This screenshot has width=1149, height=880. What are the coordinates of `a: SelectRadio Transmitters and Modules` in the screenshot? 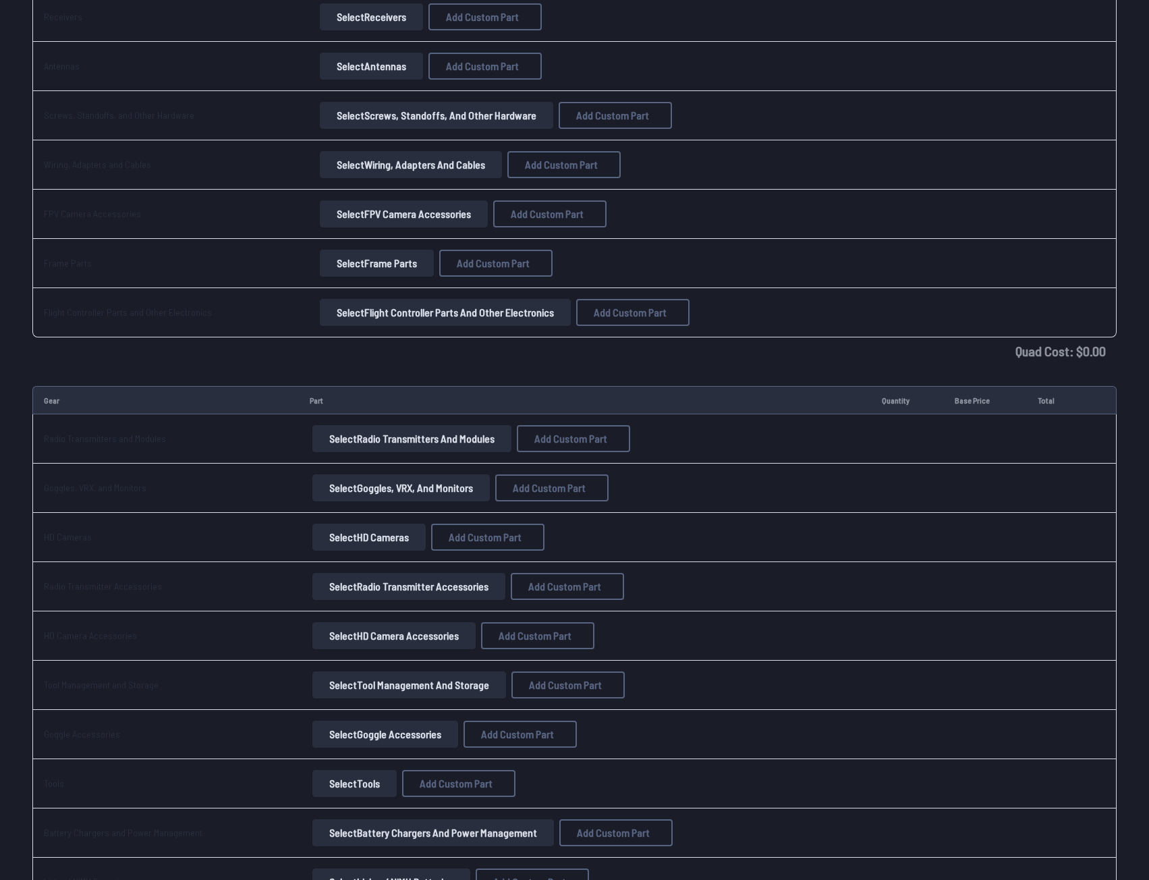 It's located at (412, 439).